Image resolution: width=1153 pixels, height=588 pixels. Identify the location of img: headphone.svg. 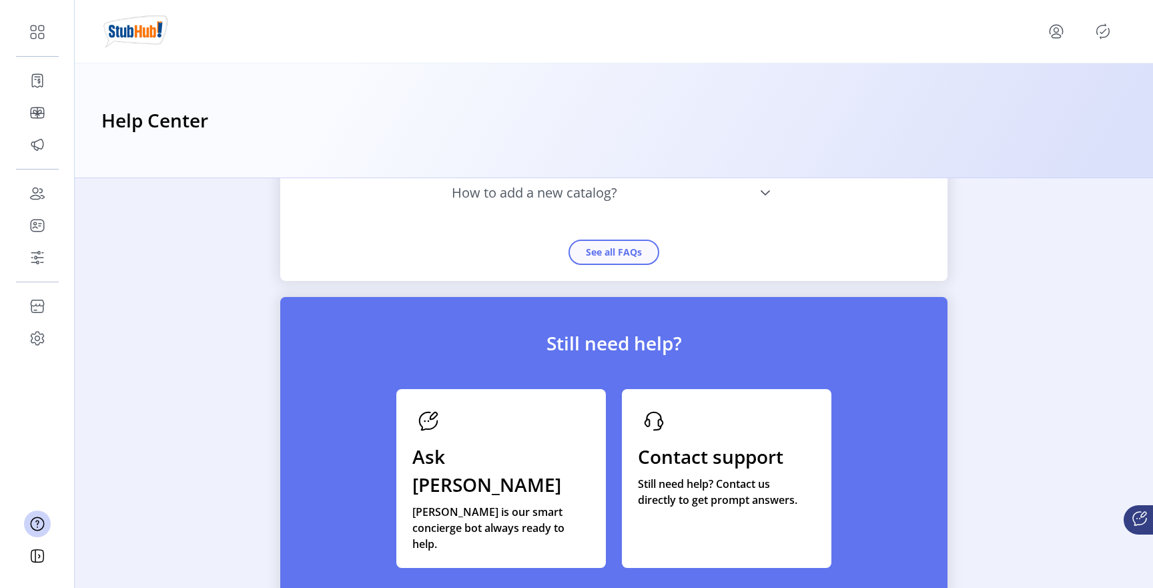
(653, 420).